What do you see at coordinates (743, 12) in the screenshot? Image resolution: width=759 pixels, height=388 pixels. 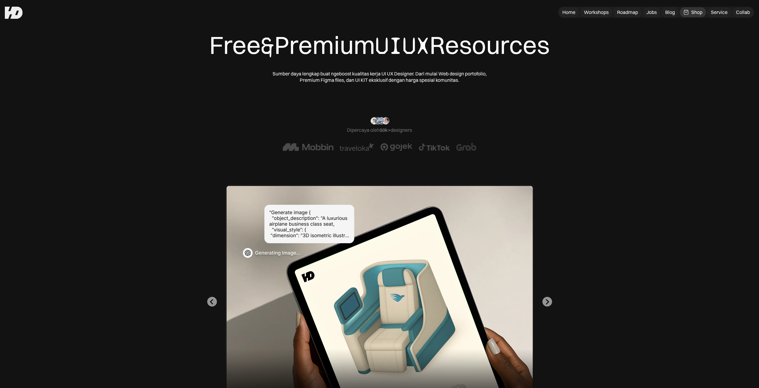 I see `a: Collab` at bounding box center [743, 12].